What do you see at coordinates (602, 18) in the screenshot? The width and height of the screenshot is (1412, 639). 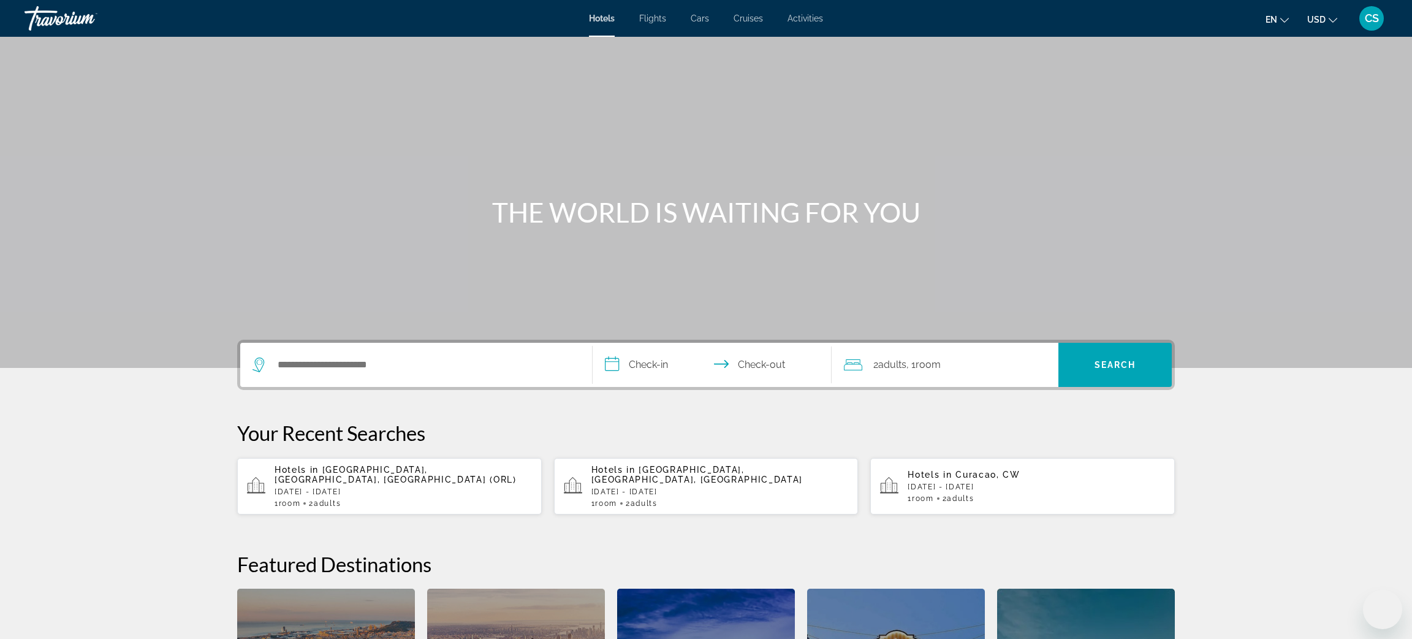 I see `a: Hotels` at bounding box center [602, 18].